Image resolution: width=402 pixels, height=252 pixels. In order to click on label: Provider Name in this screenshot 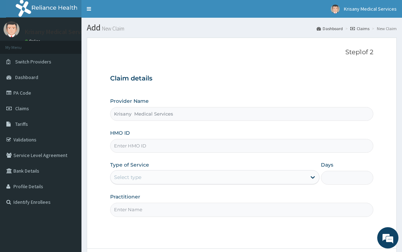, I will do `click(129, 101)`.